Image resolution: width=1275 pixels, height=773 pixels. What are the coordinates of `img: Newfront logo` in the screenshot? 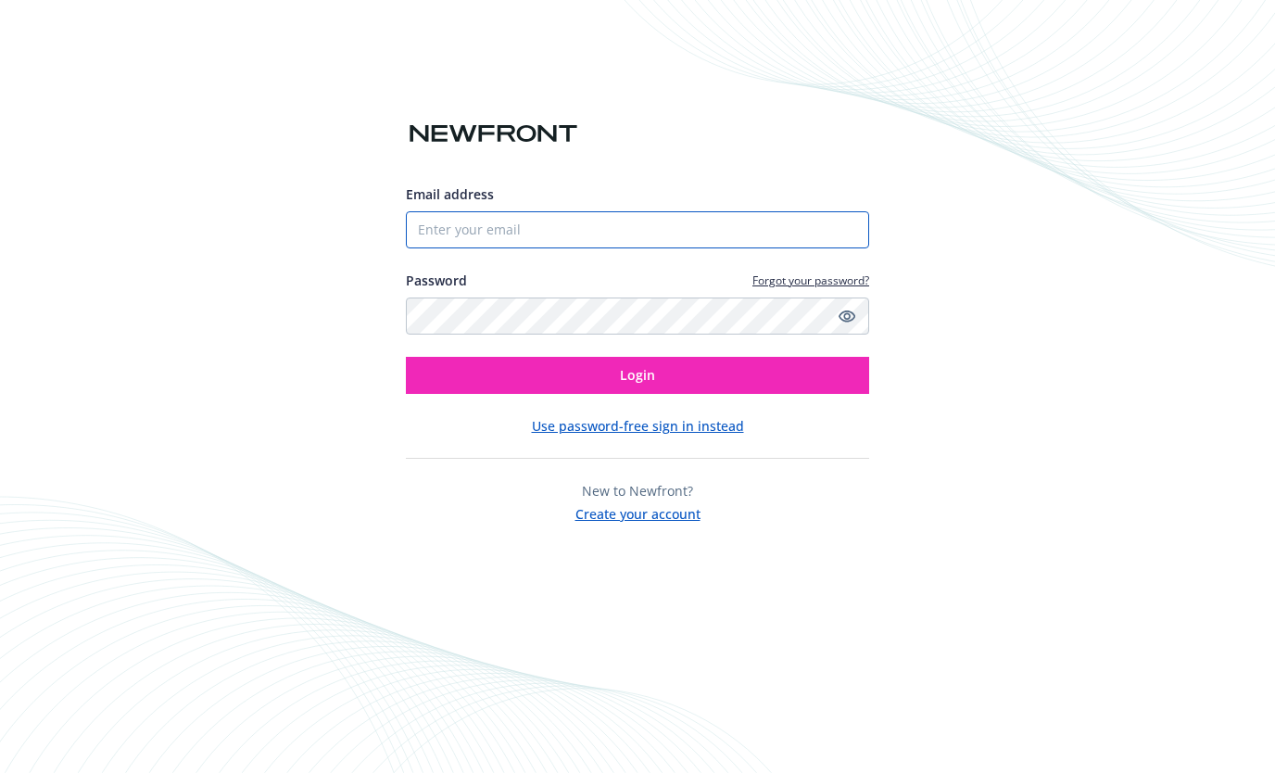 It's located at (493, 133).